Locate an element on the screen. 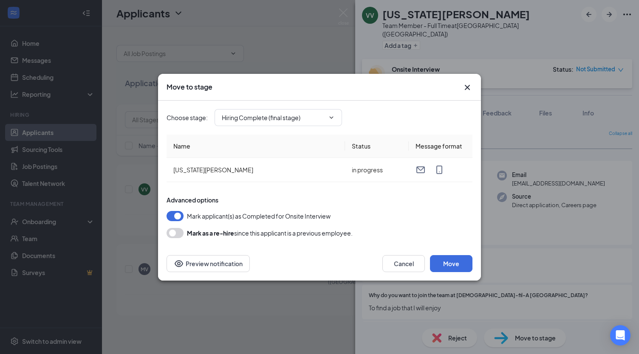 The width and height of the screenshot is (639, 354). svg: ChevronDown is located at coordinates (331, 118).